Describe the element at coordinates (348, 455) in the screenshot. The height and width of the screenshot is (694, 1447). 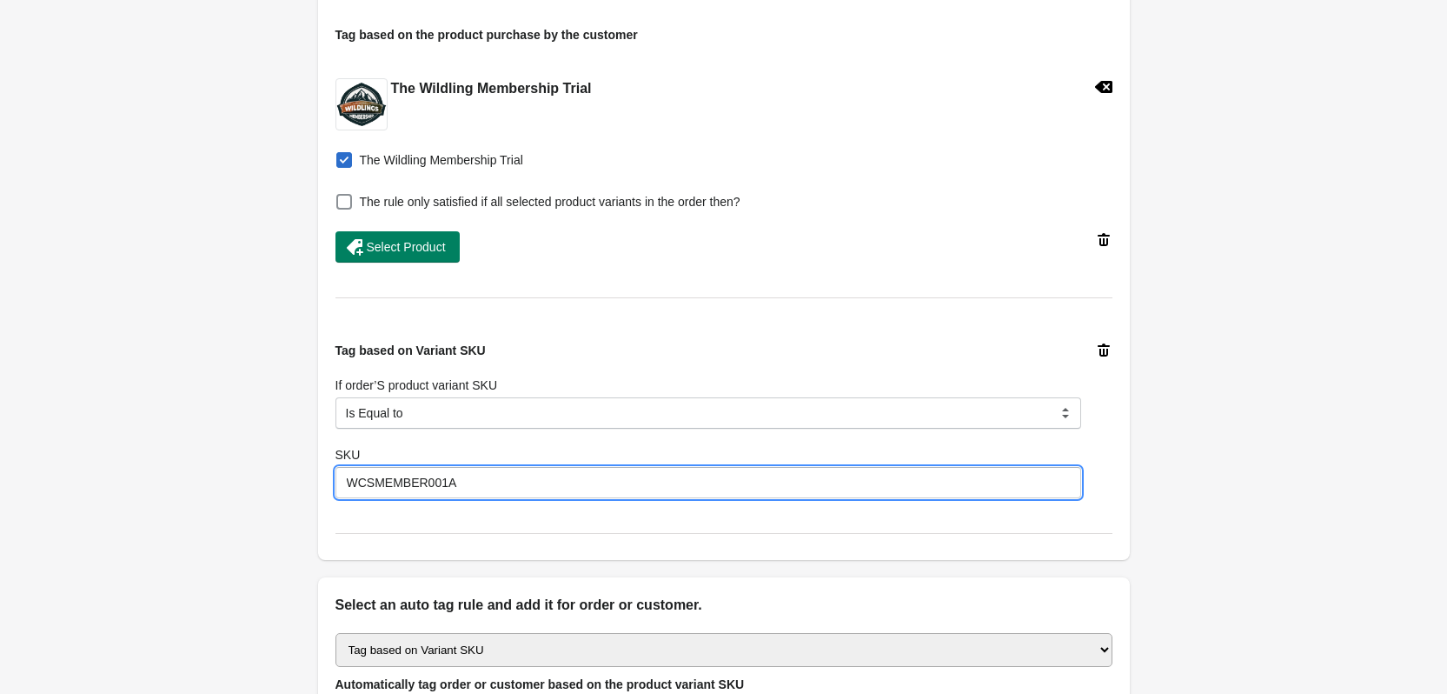
I see `label: SKU` at that location.